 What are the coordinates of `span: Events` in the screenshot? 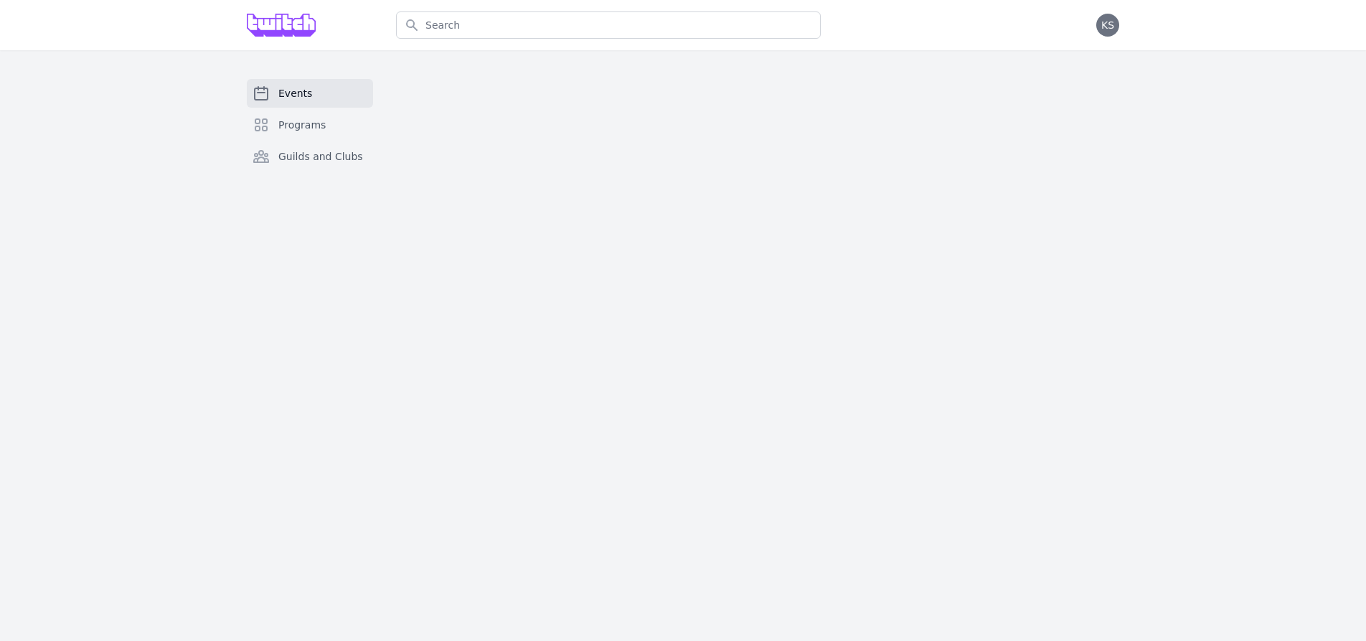 It's located at (295, 93).